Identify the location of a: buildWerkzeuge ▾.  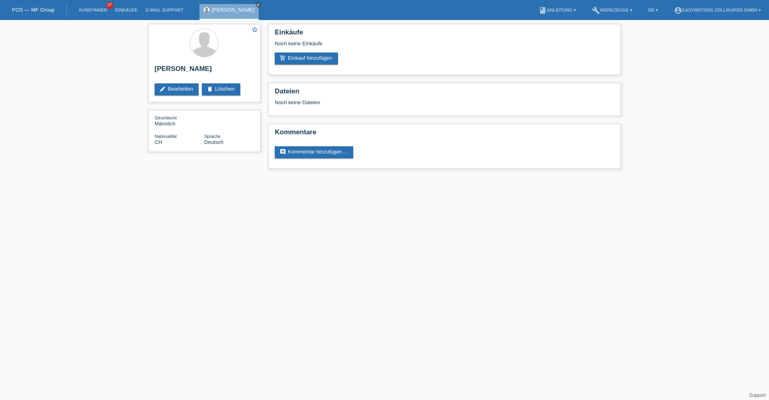
(612, 10).